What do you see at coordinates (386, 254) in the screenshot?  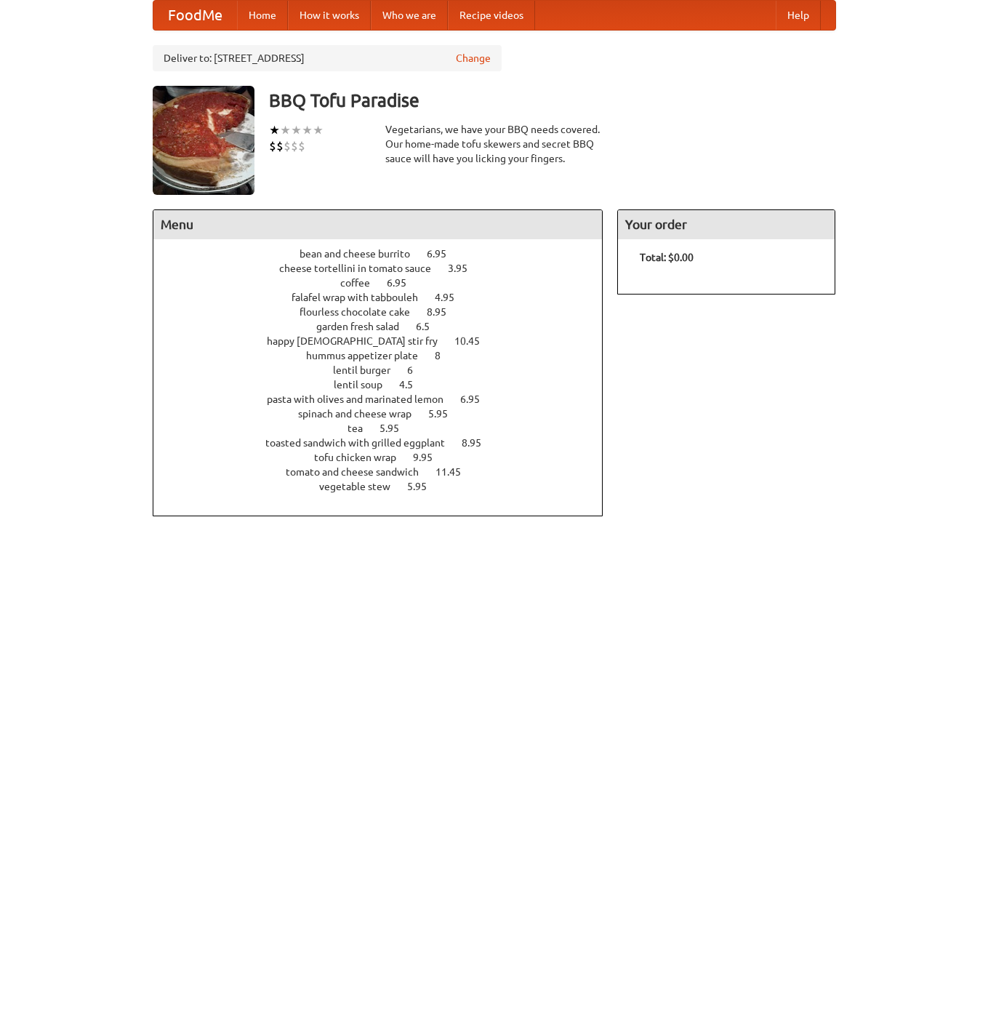 I see `a: bean and cheese burrito 6.95` at bounding box center [386, 254].